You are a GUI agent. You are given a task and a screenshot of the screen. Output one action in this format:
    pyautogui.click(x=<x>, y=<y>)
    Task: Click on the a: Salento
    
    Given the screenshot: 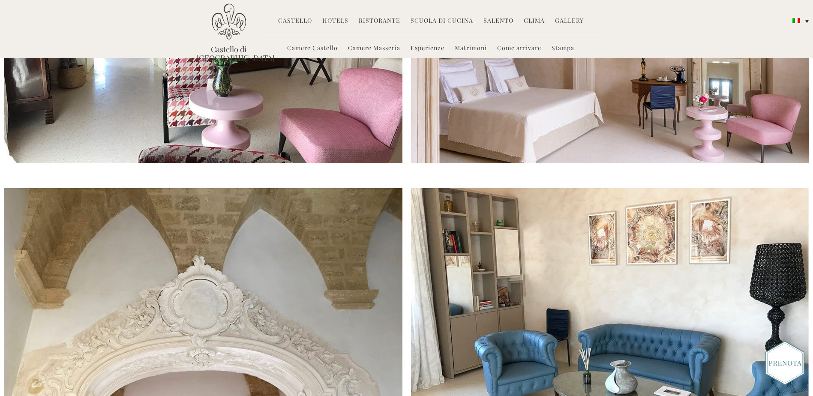 What is the action you would take?
    pyautogui.click(x=499, y=21)
    